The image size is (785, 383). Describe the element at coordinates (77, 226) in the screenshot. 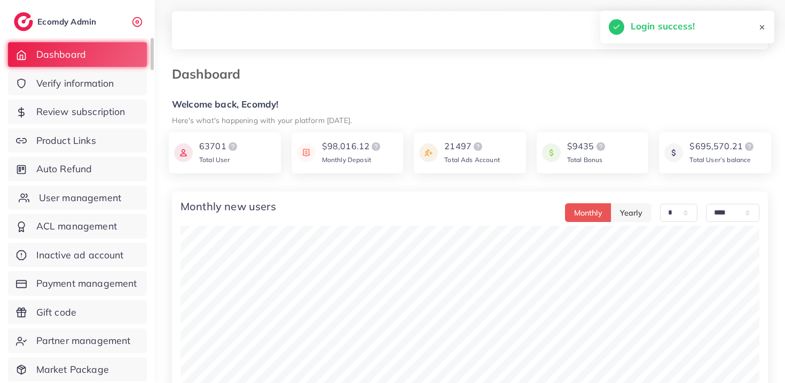

I see `a: ACL management` at that location.